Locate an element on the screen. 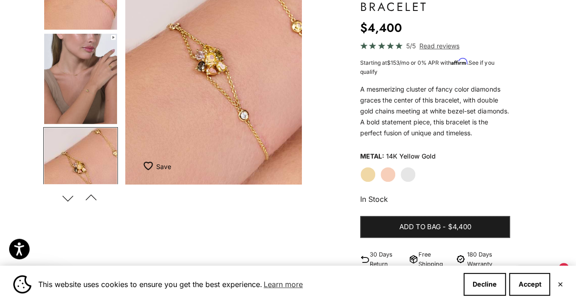  button: Add to bag-$4,400 is located at coordinates (435, 227).